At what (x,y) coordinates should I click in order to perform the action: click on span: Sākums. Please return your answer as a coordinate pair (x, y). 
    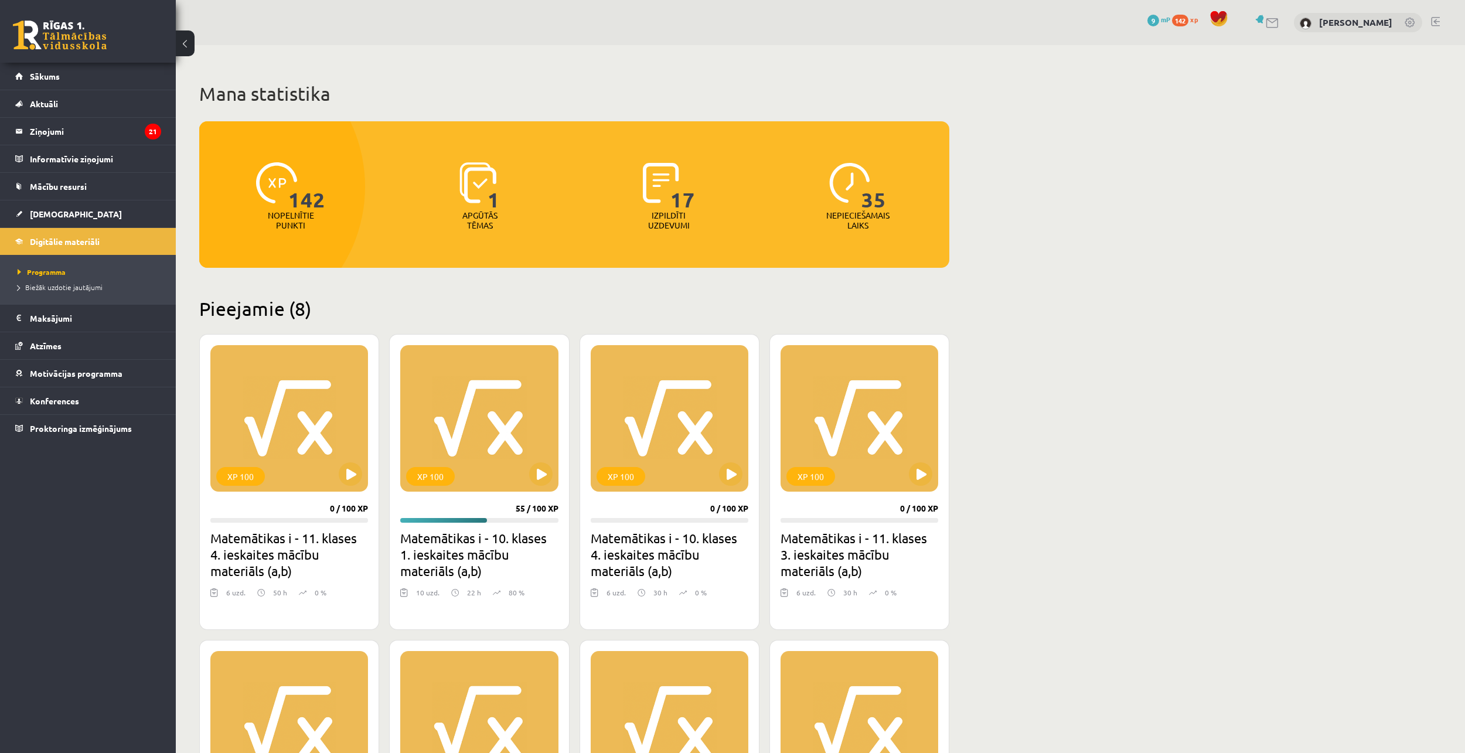
    Looking at the image, I should click on (45, 76).